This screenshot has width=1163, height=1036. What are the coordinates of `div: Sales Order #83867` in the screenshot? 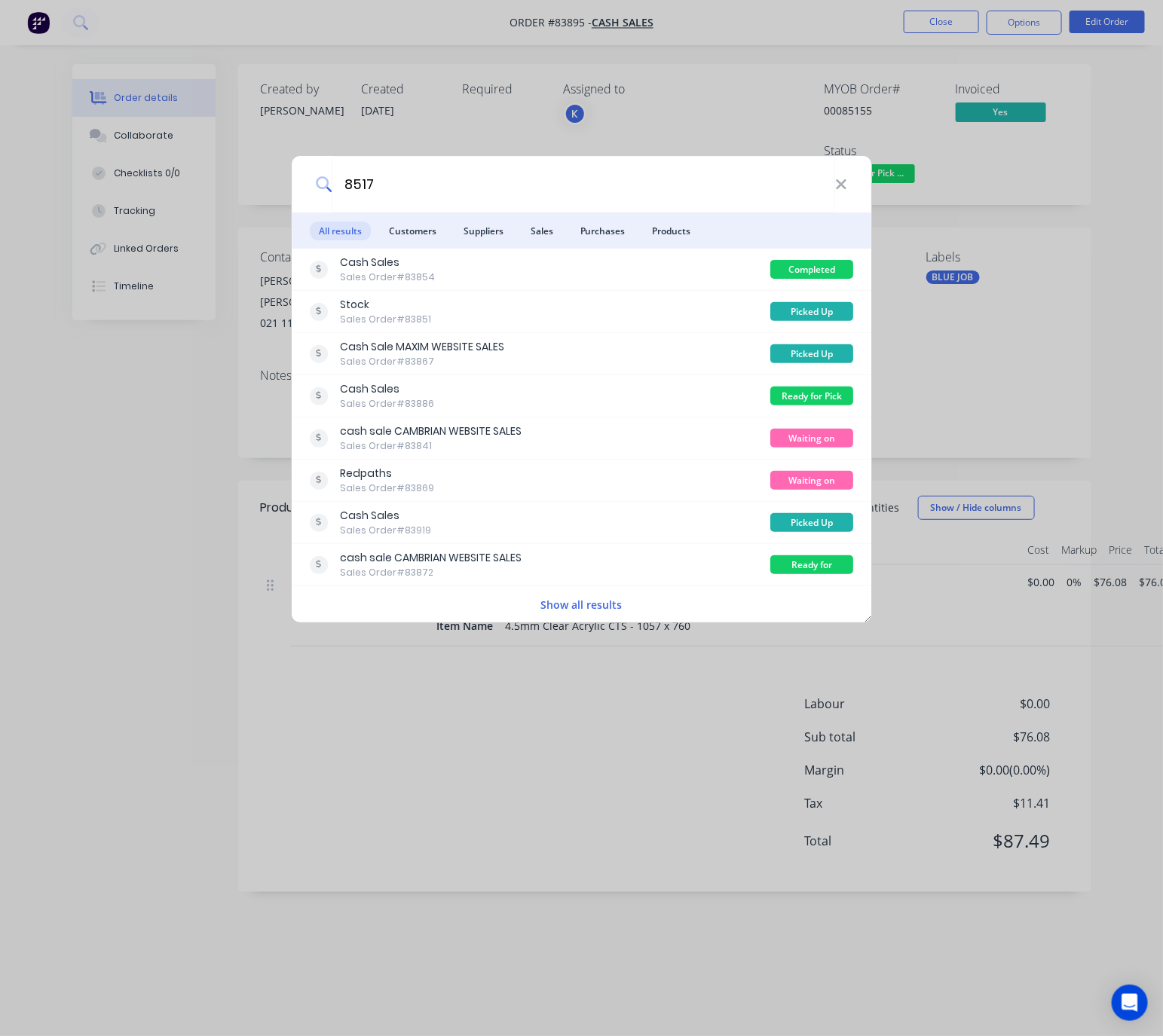 It's located at (422, 362).